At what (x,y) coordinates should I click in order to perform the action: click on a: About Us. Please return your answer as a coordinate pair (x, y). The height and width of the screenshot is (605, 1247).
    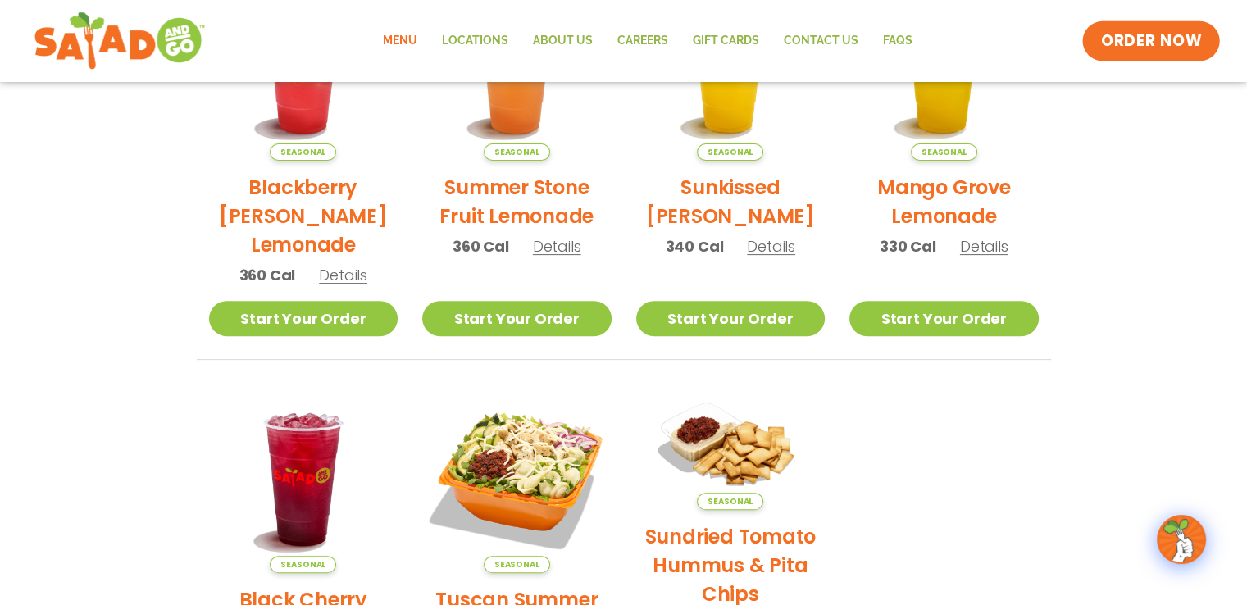
    Looking at the image, I should click on (562, 41).